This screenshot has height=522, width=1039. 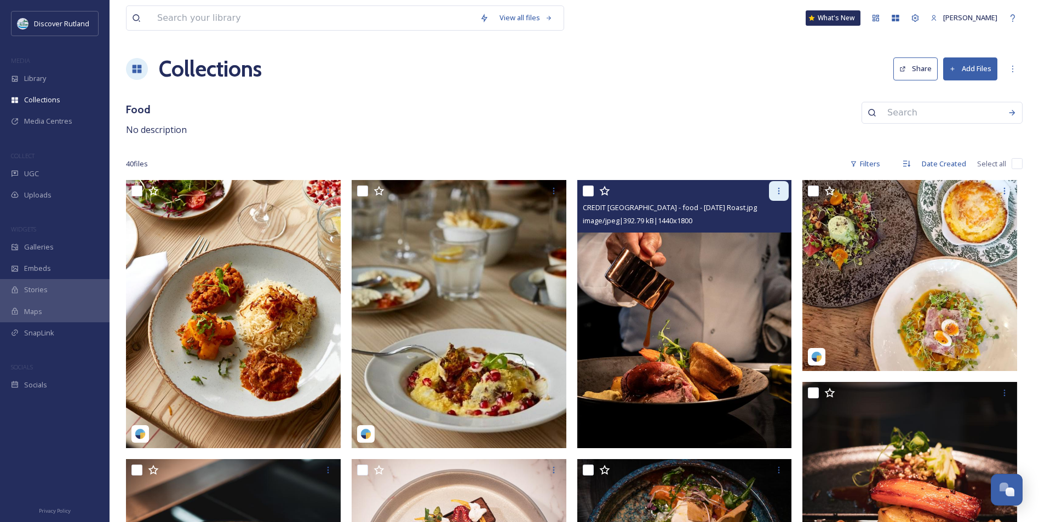 What do you see at coordinates (35, 78) in the screenshot?
I see `span: Library` at bounding box center [35, 78].